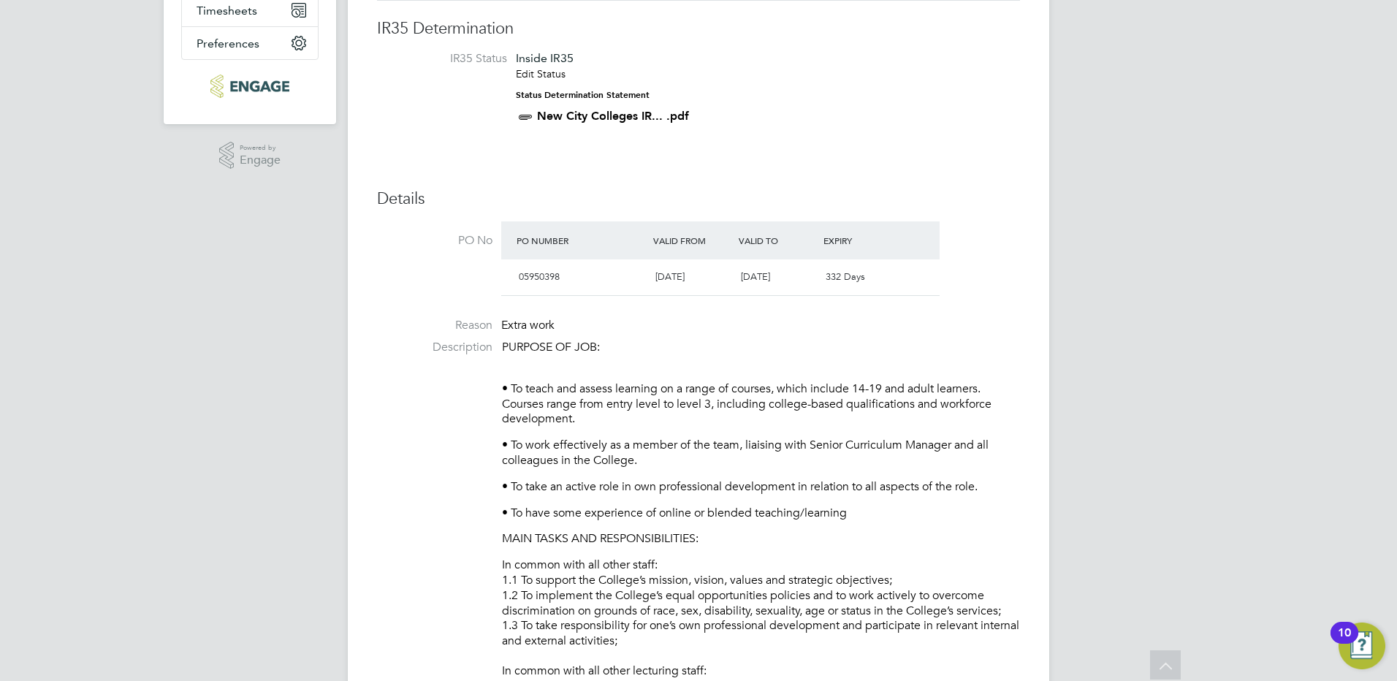  I want to click on span: Preferences, so click(228, 43).